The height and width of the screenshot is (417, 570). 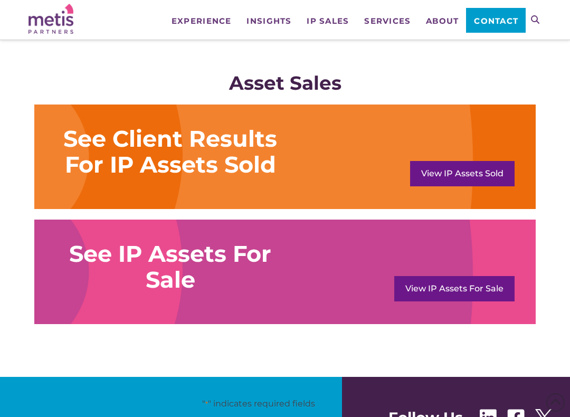 What do you see at coordinates (201, 21) in the screenshot?
I see `span: Experience` at bounding box center [201, 21].